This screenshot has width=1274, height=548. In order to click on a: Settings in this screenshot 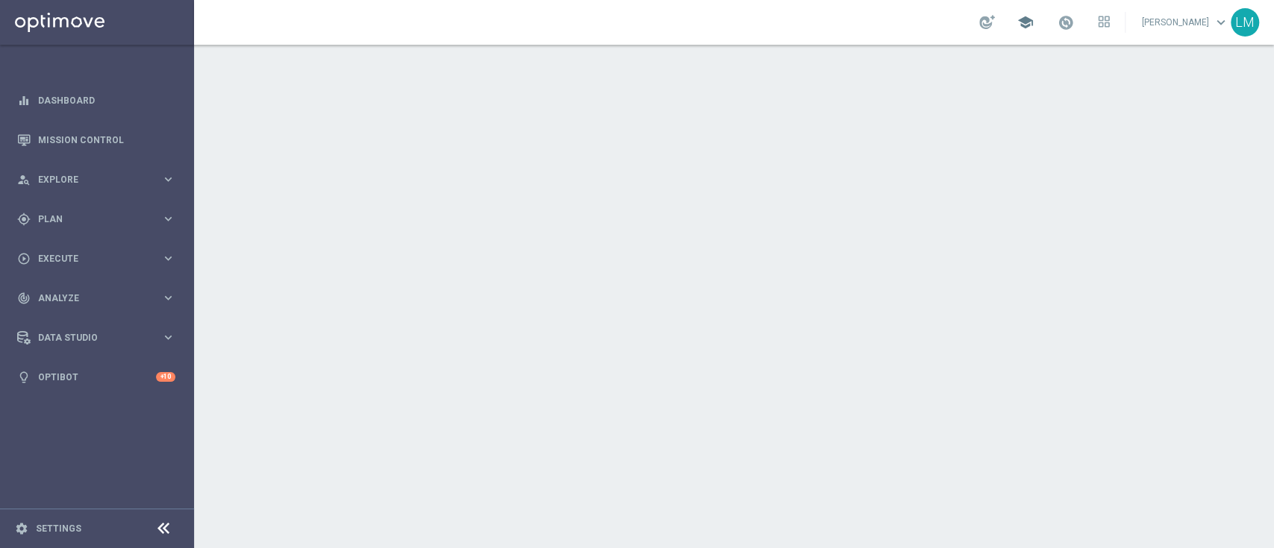, I will do `click(58, 529)`.